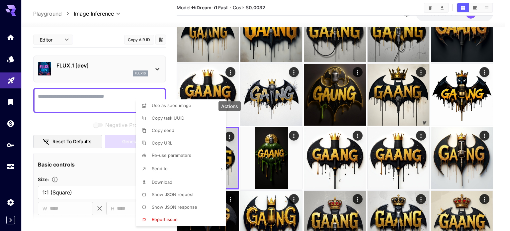  What do you see at coordinates (160, 168) in the screenshot?
I see `span: Send to` at bounding box center [160, 168].